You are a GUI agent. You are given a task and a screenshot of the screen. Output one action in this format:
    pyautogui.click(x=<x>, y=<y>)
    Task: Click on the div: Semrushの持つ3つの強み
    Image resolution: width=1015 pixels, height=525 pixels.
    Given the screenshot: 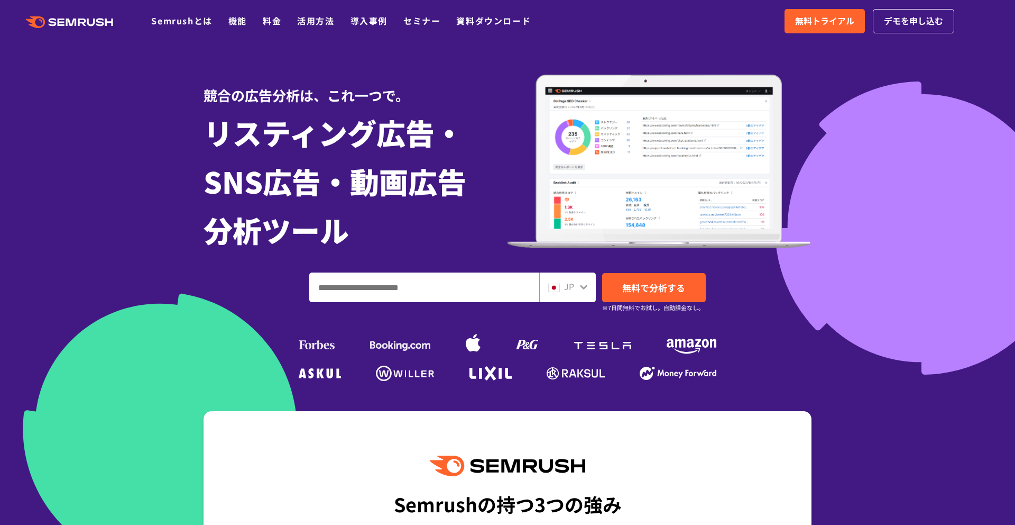 What is the action you would take?
    pyautogui.click(x=508, y=503)
    